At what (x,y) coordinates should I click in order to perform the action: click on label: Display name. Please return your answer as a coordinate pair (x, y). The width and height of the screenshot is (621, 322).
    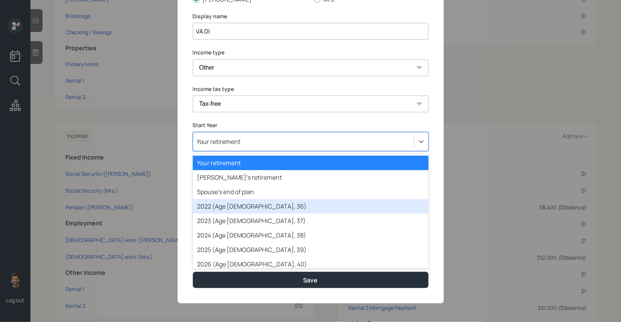
    Looking at the image, I should click on (311, 16).